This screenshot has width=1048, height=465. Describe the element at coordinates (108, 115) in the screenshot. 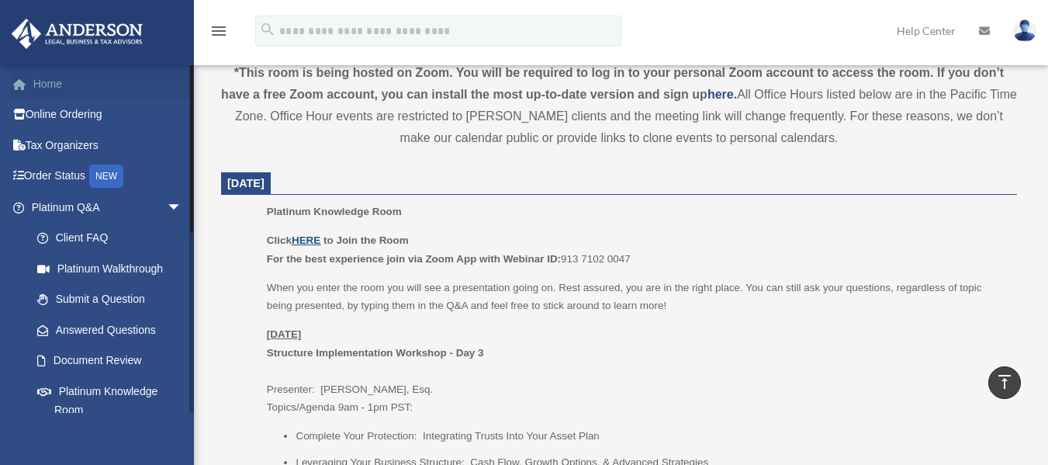

I see `a: Online Ordering` at that location.